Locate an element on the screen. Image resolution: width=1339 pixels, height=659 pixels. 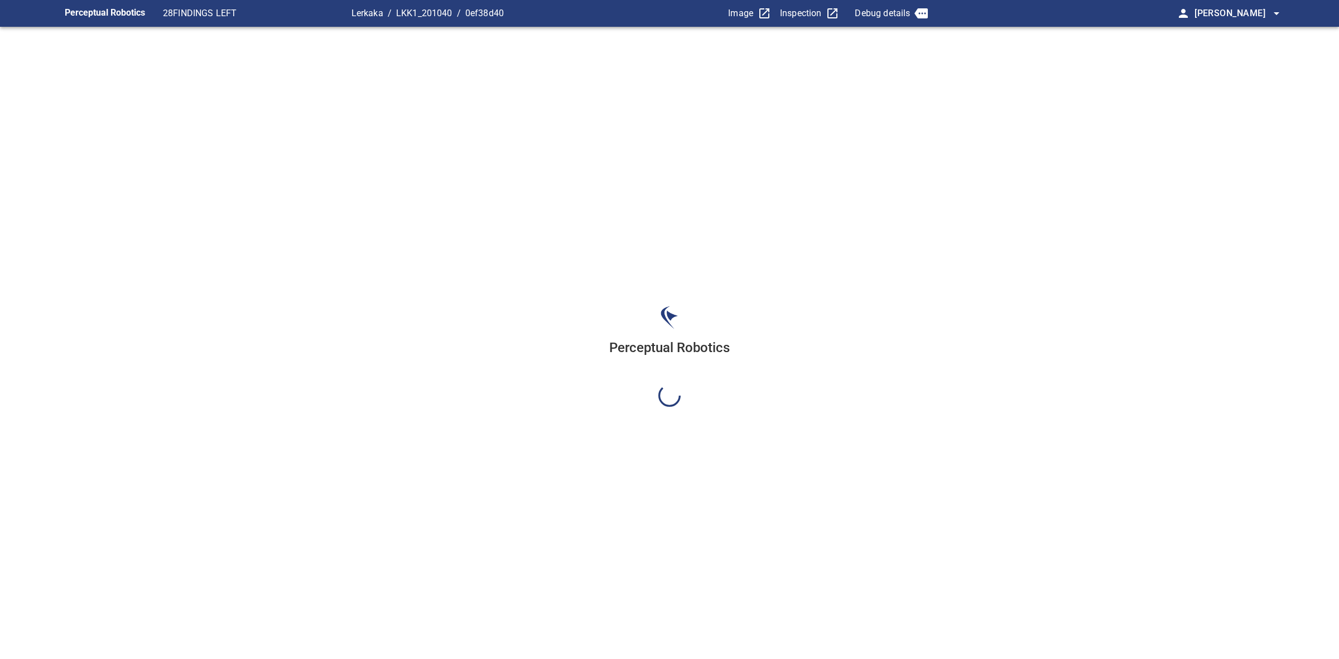
figcaption: Perceptual Robotics is located at coordinates (105, 13).